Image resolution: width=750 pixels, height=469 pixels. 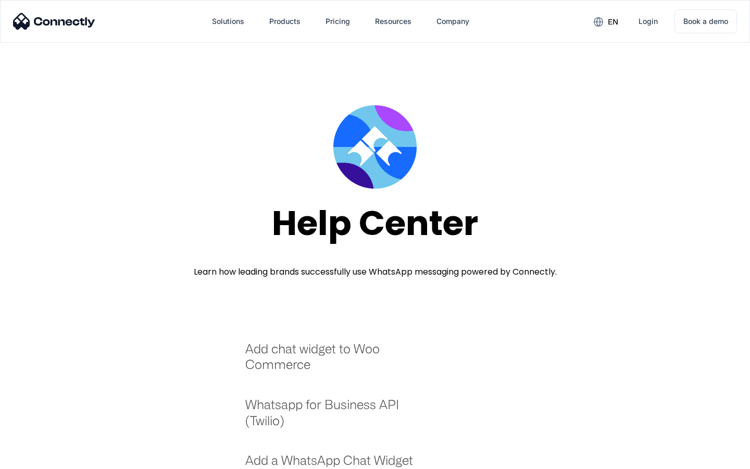 What do you see at coordinates (54, 21) in the screenshot?
I see `img: Connectly Logo` at bounding box center [54, 21].